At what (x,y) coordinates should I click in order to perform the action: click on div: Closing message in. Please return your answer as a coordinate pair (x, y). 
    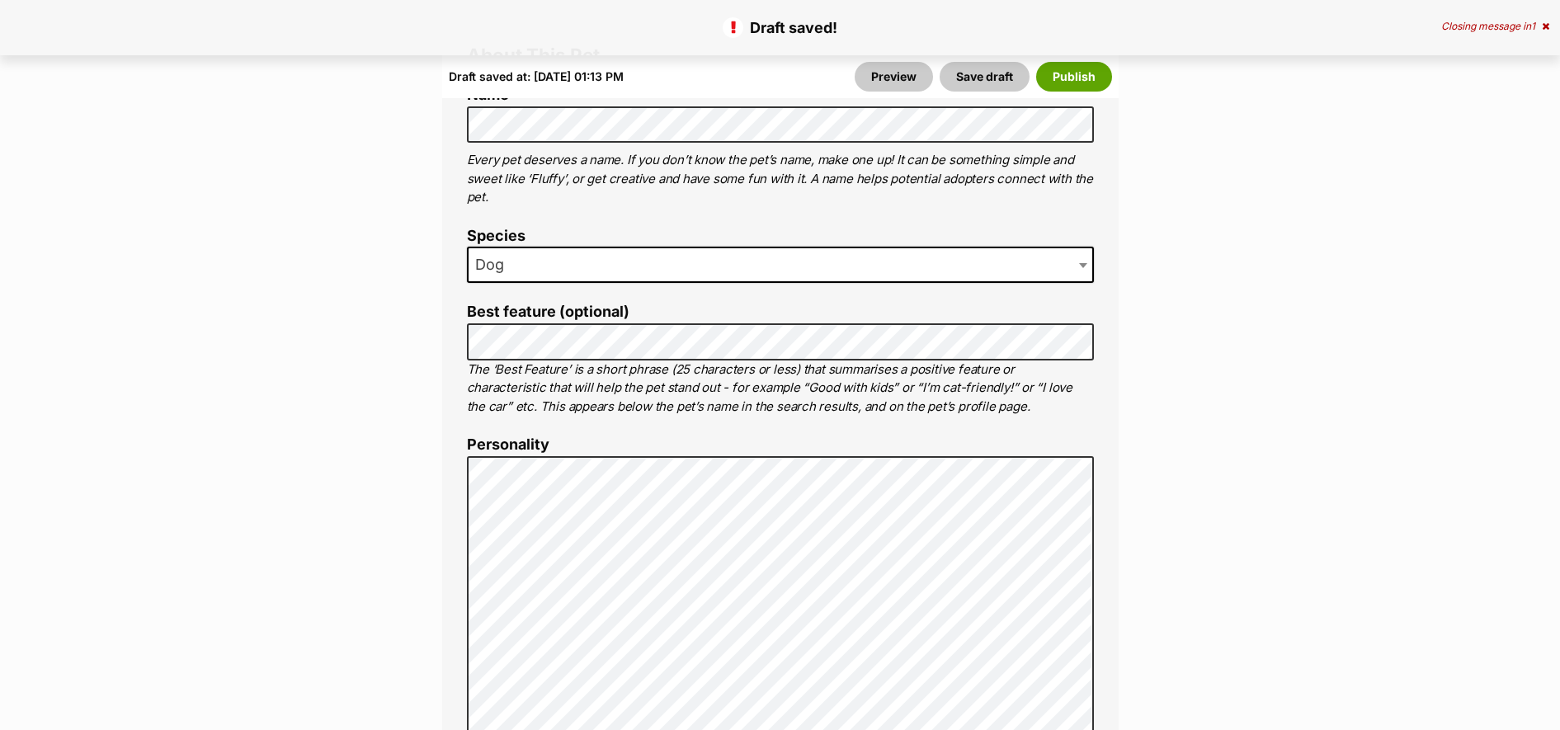
    Looking at the image, I should click on (1494, 26).